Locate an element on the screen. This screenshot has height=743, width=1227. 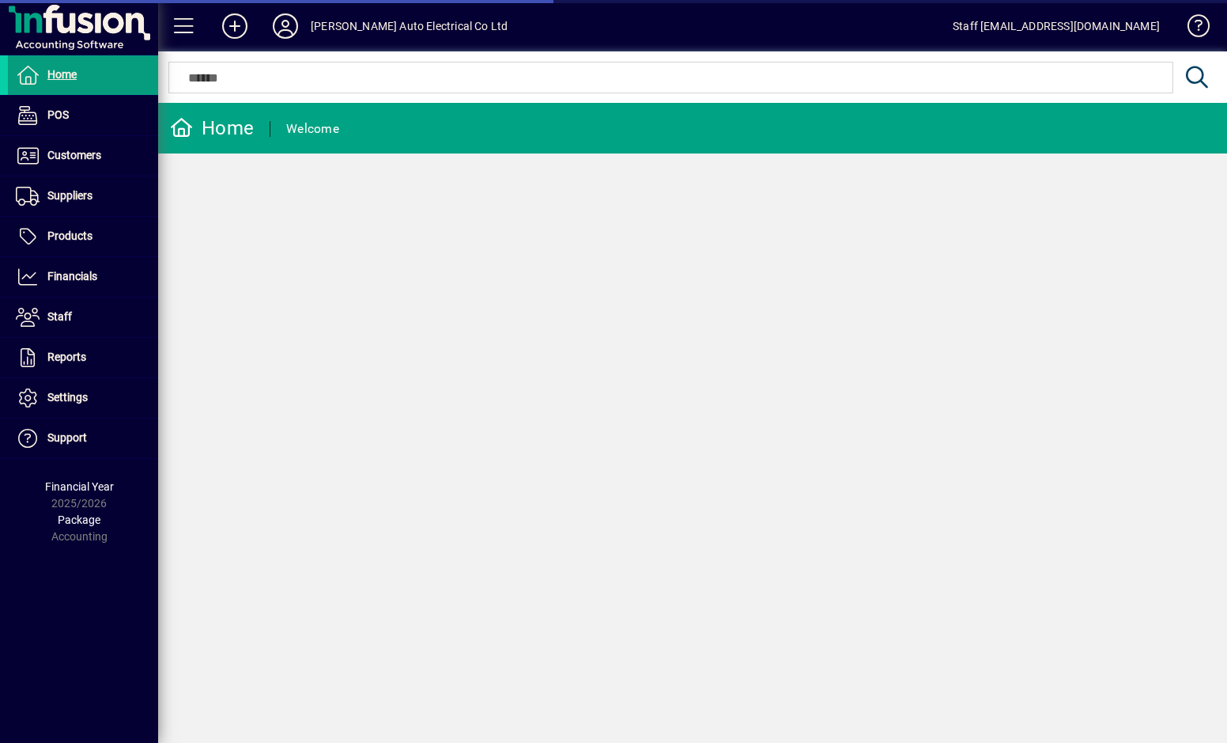
a: POS is located at coordinates (83, 115).